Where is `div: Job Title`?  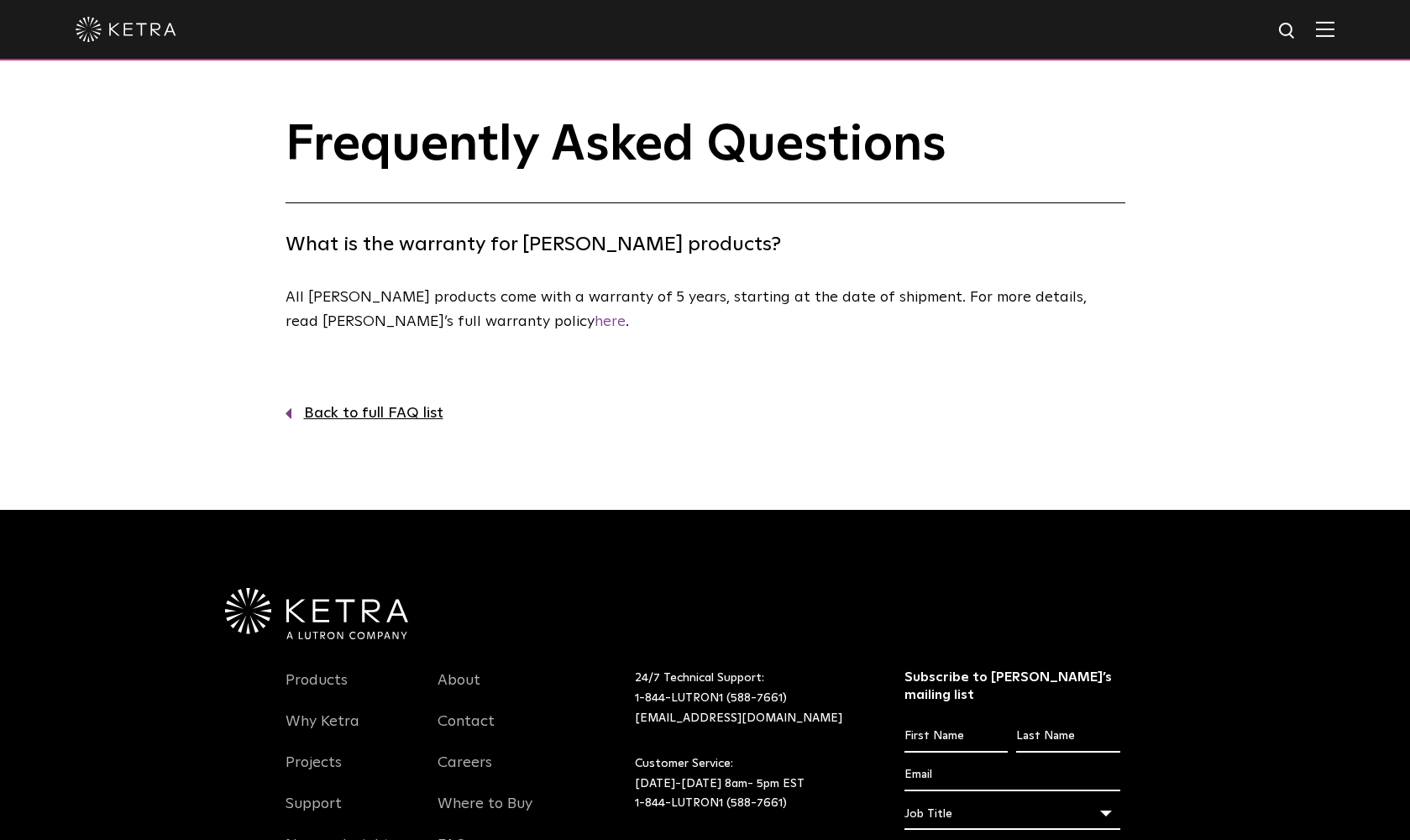
div: Job Title is located at coordinates (1012, 814).